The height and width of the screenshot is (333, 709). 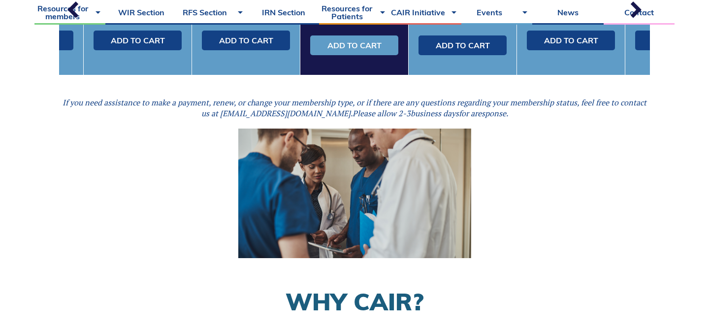 I want to click on i: business days, so click(x=435, y=113).